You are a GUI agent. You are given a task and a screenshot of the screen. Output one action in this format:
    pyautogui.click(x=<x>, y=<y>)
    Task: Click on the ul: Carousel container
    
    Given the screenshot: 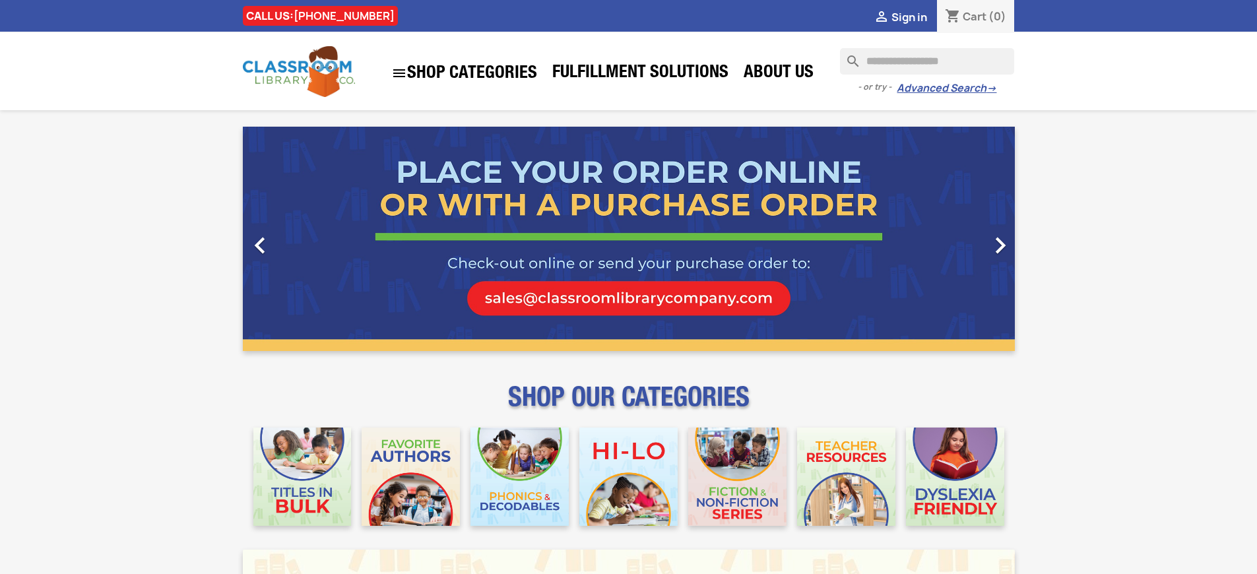 What is the action you would take?
    pyautogui.click(x=629, y=239)
    